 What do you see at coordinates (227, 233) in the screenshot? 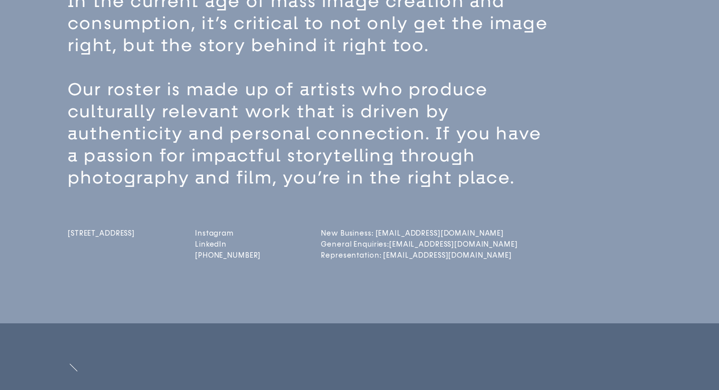
I see `a: Instagram` at bounding box center [227, 233].